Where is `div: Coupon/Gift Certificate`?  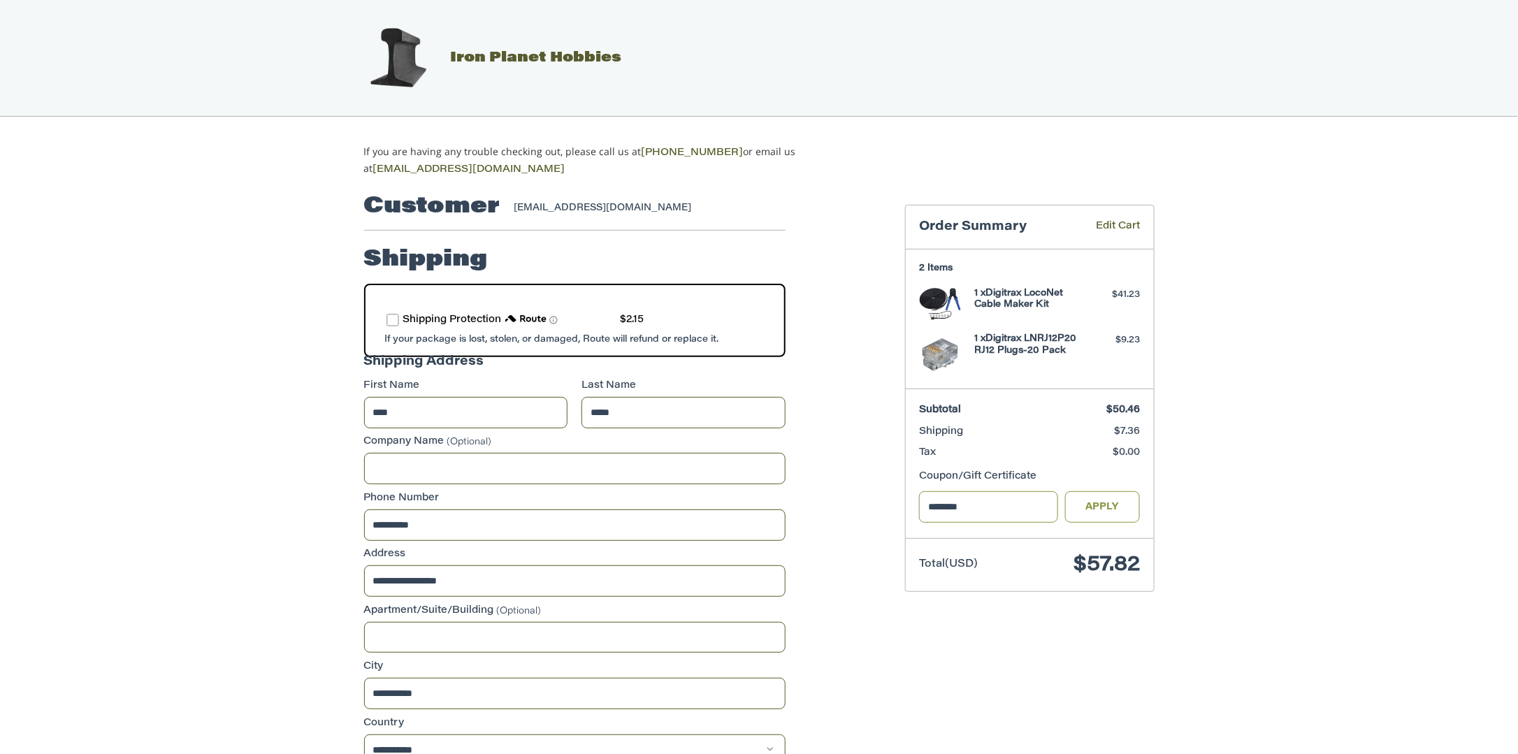 div: Coupon/Gift Certificate is located at coordinates (1029, 477).